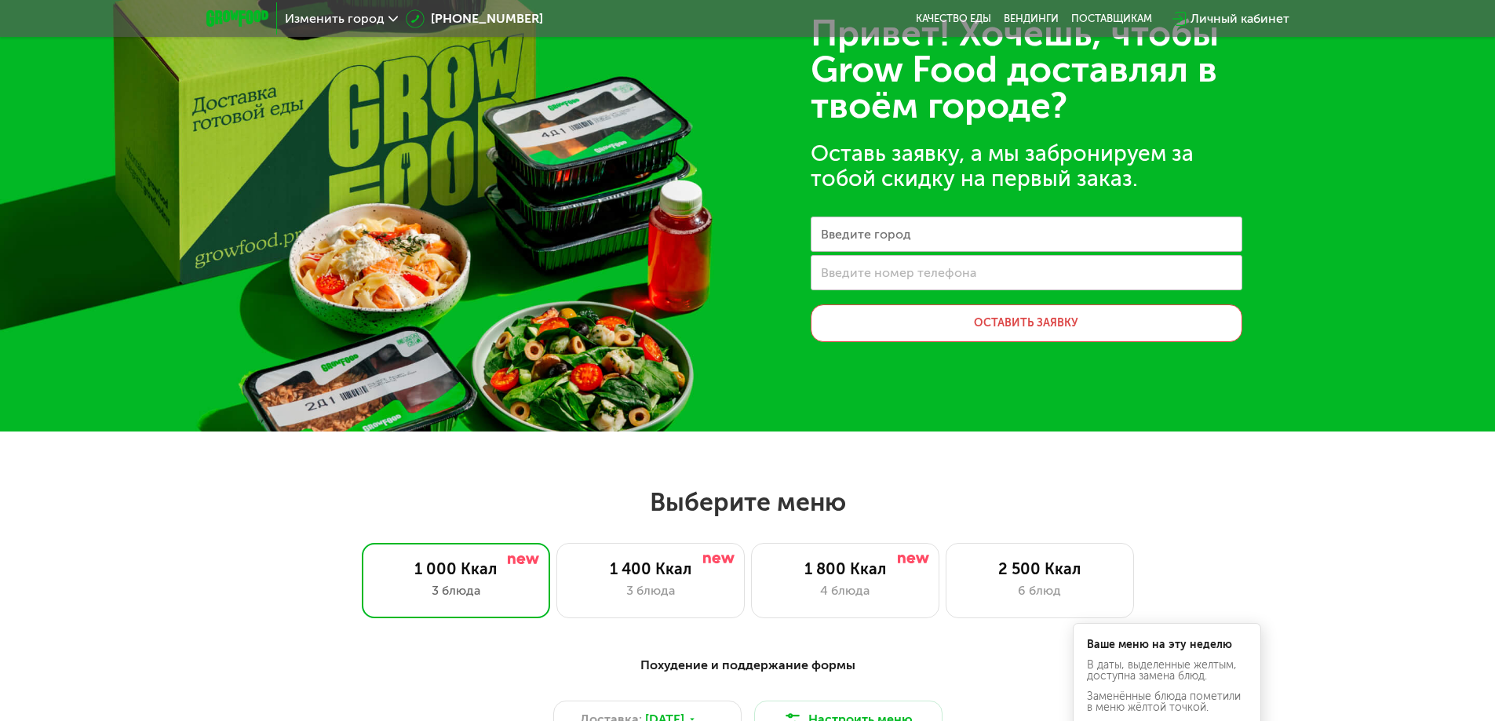 The image size is (1495, 721). Describe the element at coordinates (845, 569) in the screenshot. I see `div: 1 800 Ккал` at that location.